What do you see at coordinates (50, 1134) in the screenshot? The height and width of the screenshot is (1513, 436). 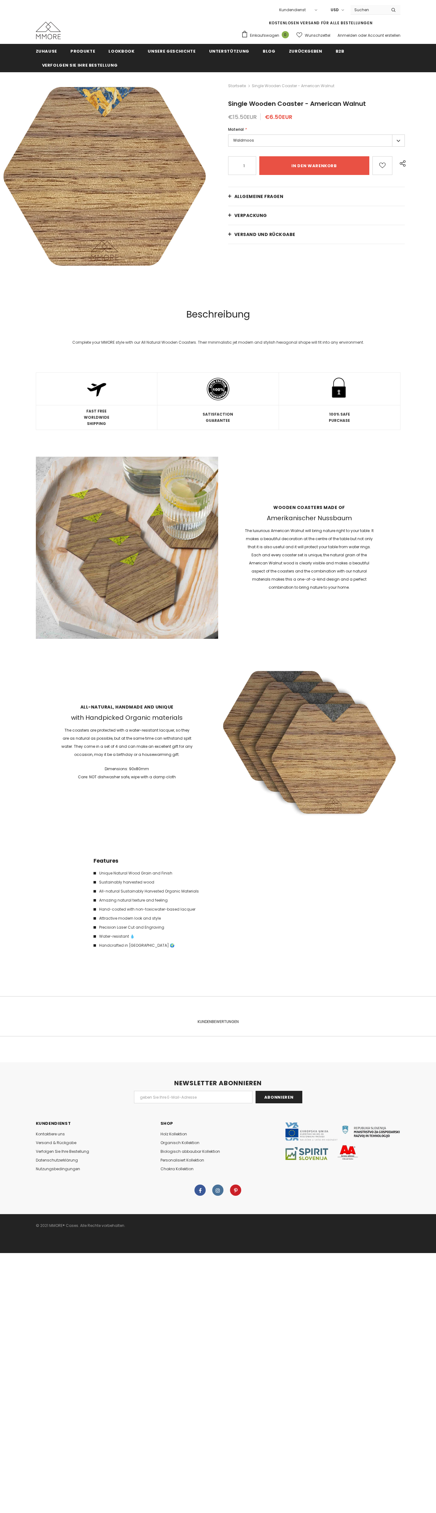 I see `a: Kontaktiere uns` at bounding box center [50, 1134].